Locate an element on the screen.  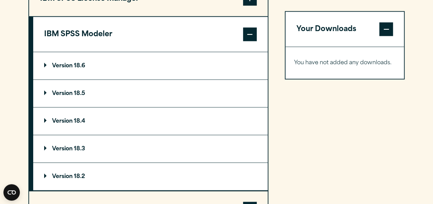
summary: Version 18.2 is located at coordinates (150, 176).